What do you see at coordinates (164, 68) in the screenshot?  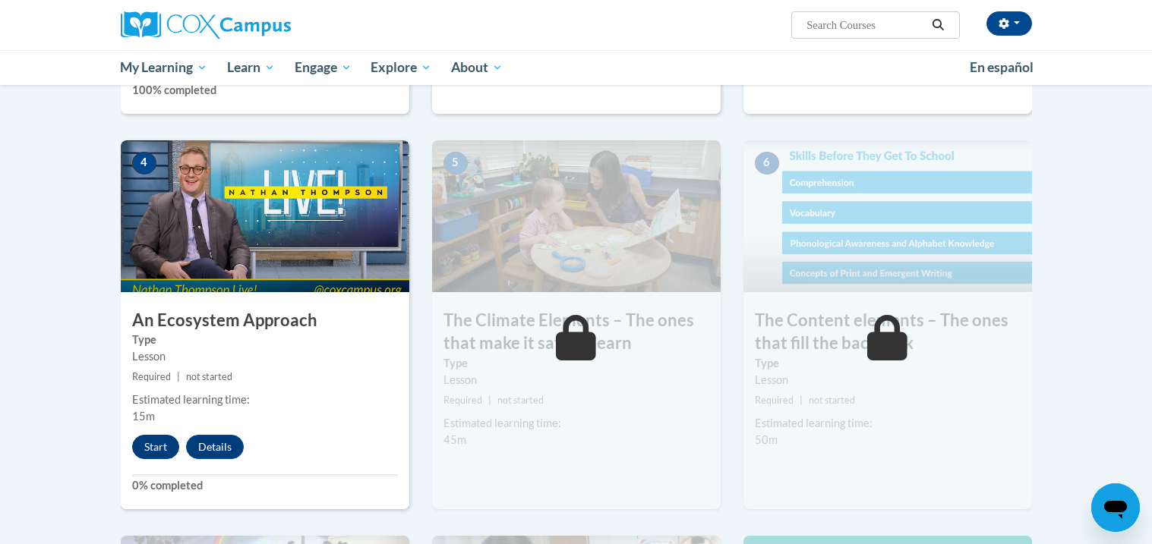 I see `a: My Learning` at bounding box center [164, 68].